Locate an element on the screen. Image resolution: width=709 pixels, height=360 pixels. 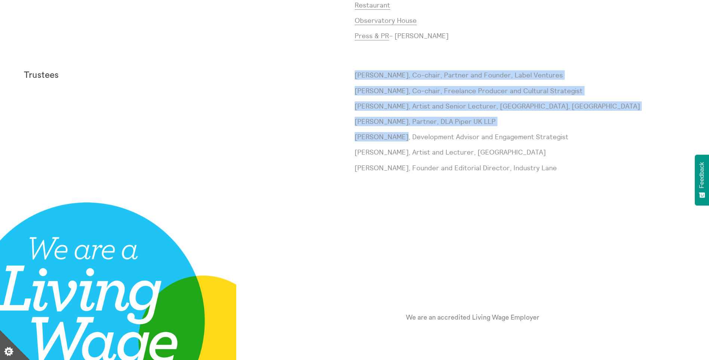
span: Feedback is located at coordinates (702, 175).